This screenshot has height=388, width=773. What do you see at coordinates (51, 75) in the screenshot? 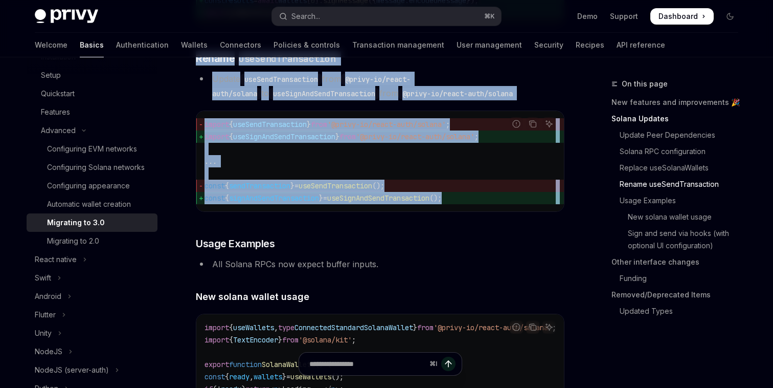
I see `div: Setup` at bounding box center [51, 75].